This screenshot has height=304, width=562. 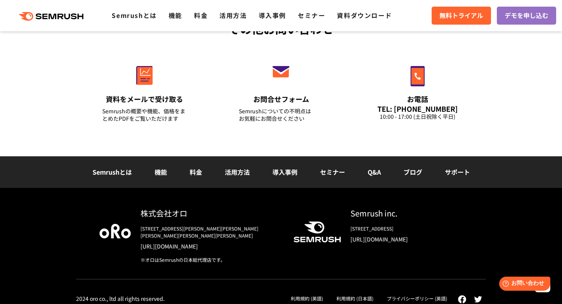 I want to click on a: 利用規約 (英語), so click(x=307, y=298).